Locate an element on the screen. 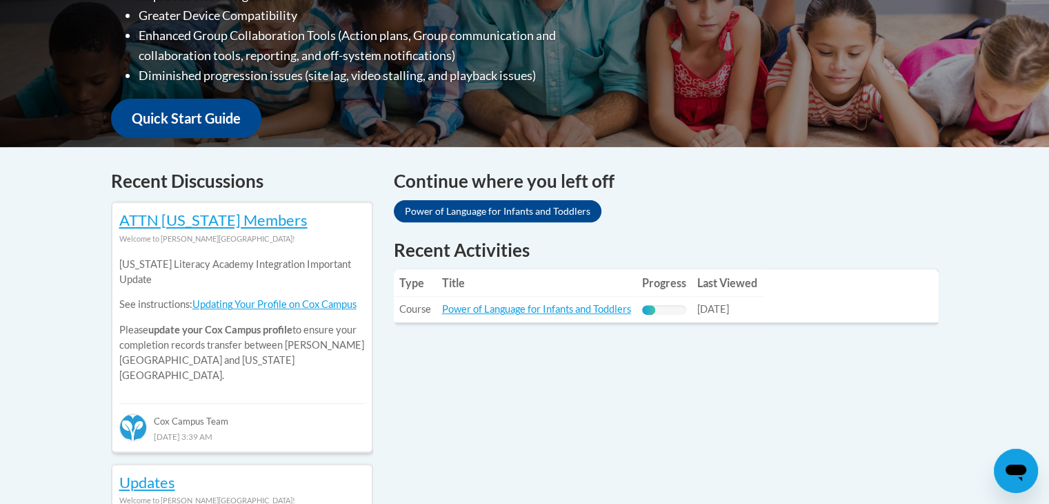  li: Enhanced Group Collaboration Tools (Action plans, Group communication and collaboration tools, re... is located at coordinates (375, 46).